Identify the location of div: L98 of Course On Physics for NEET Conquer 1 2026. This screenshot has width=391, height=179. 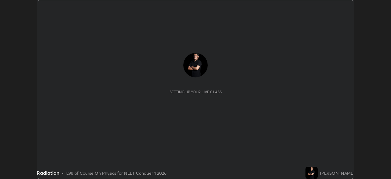
(116, 173).